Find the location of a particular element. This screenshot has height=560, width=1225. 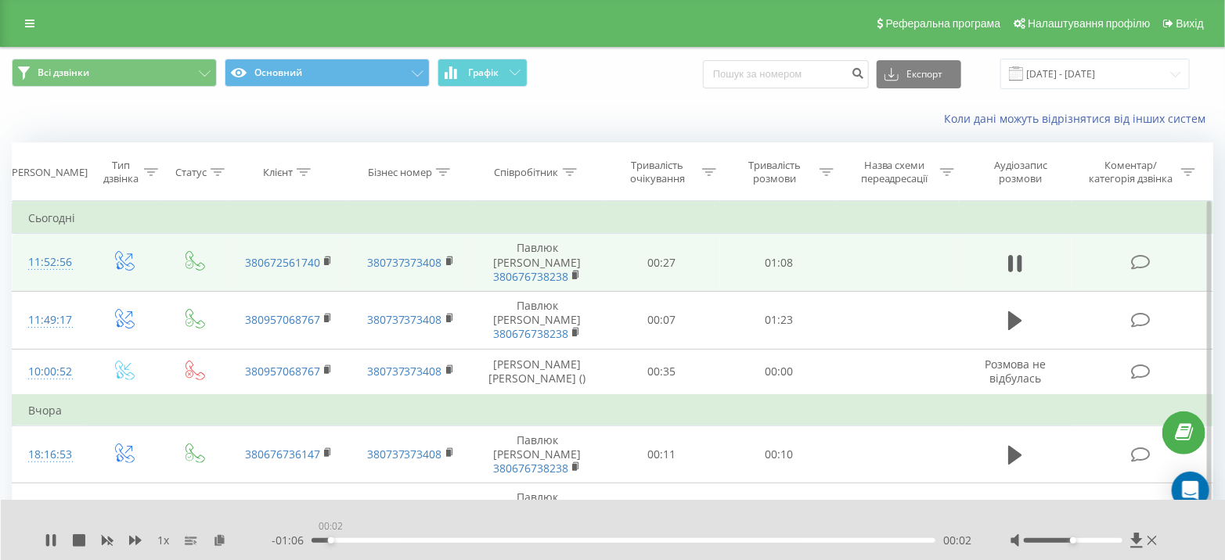

td: Сьогодні is located at coordinates (613, 218).